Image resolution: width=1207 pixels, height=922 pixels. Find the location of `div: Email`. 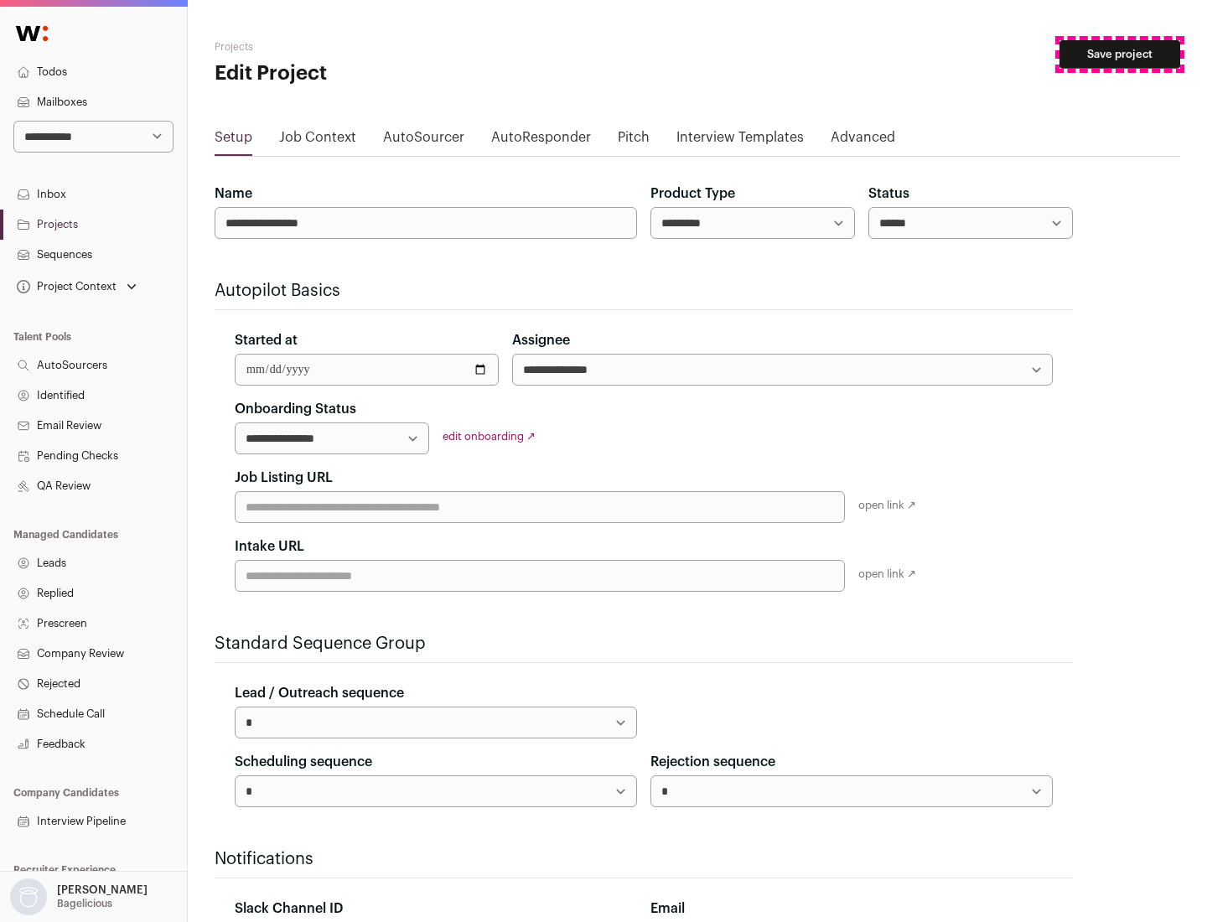

div: Email is located at coordinates (851, 908).